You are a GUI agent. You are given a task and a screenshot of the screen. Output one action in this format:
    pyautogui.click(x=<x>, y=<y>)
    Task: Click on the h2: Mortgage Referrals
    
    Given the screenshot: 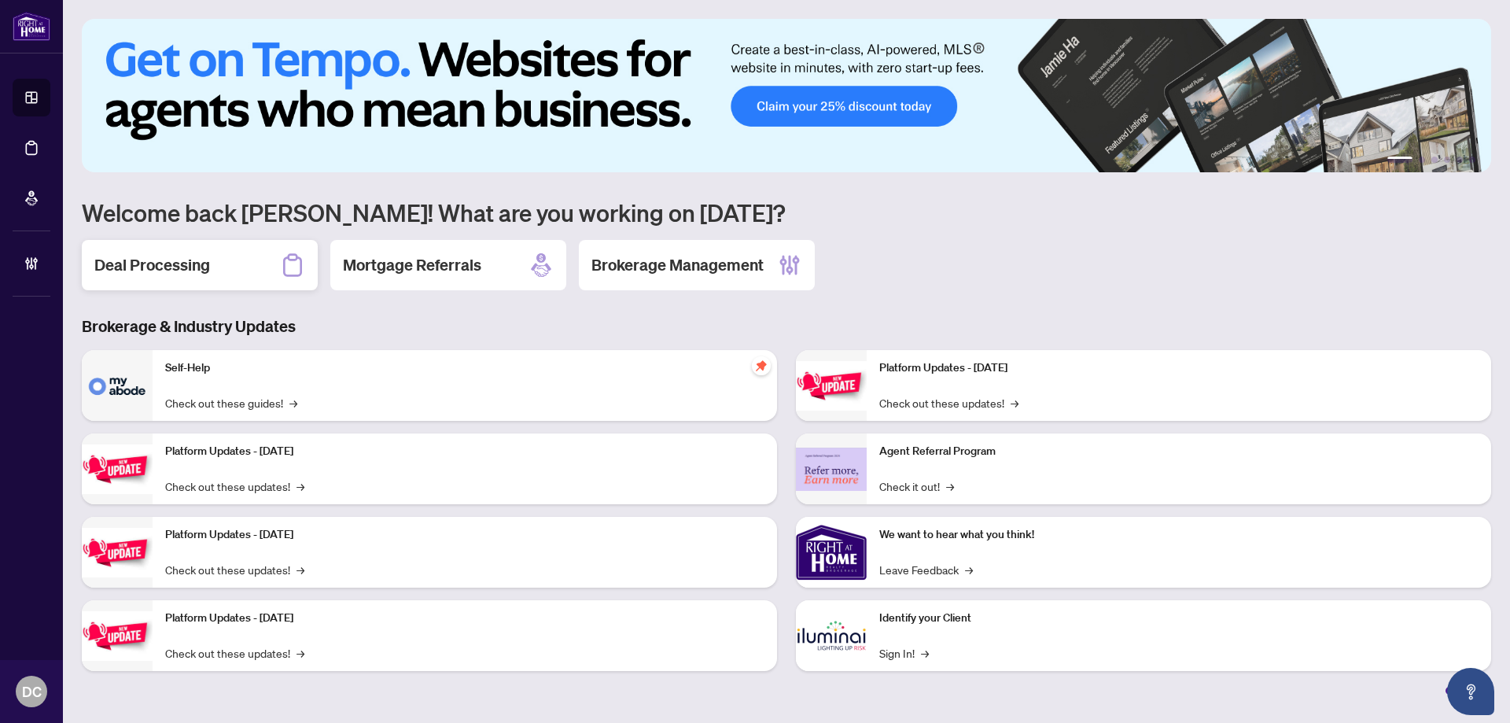 What is the action you would take?
    pyautogui.click(x=412, y=265)
    